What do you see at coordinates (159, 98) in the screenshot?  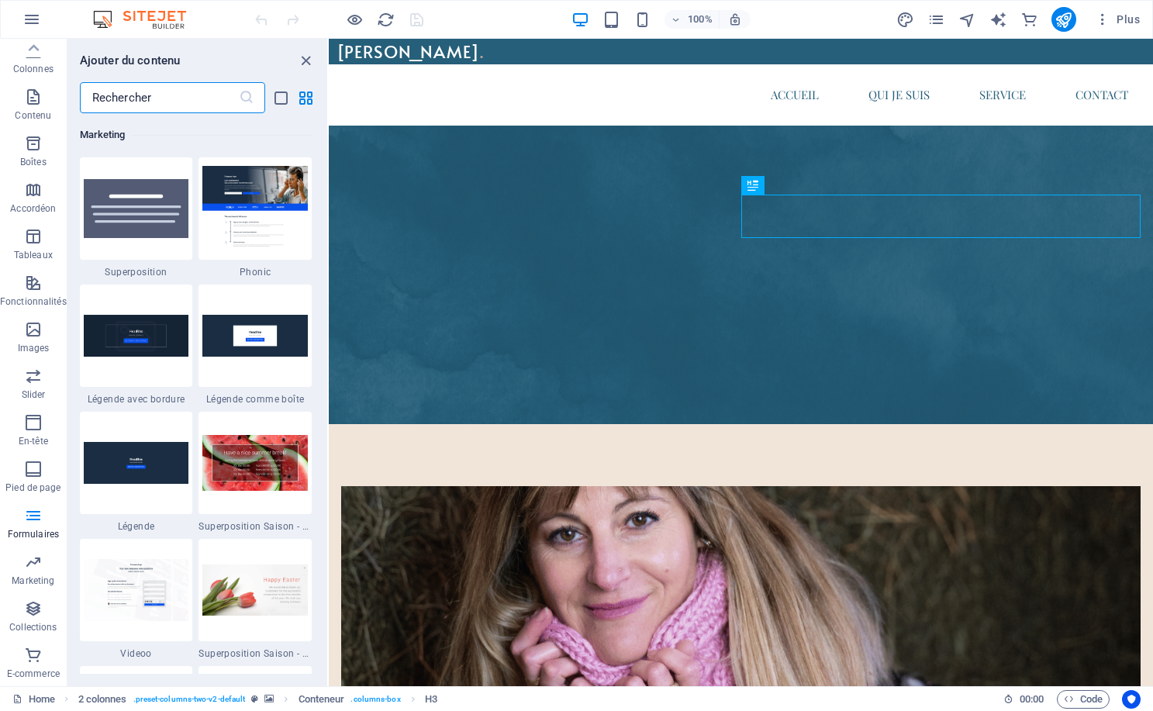 I see `input: Rechercher` at bounding box center [159, 98].